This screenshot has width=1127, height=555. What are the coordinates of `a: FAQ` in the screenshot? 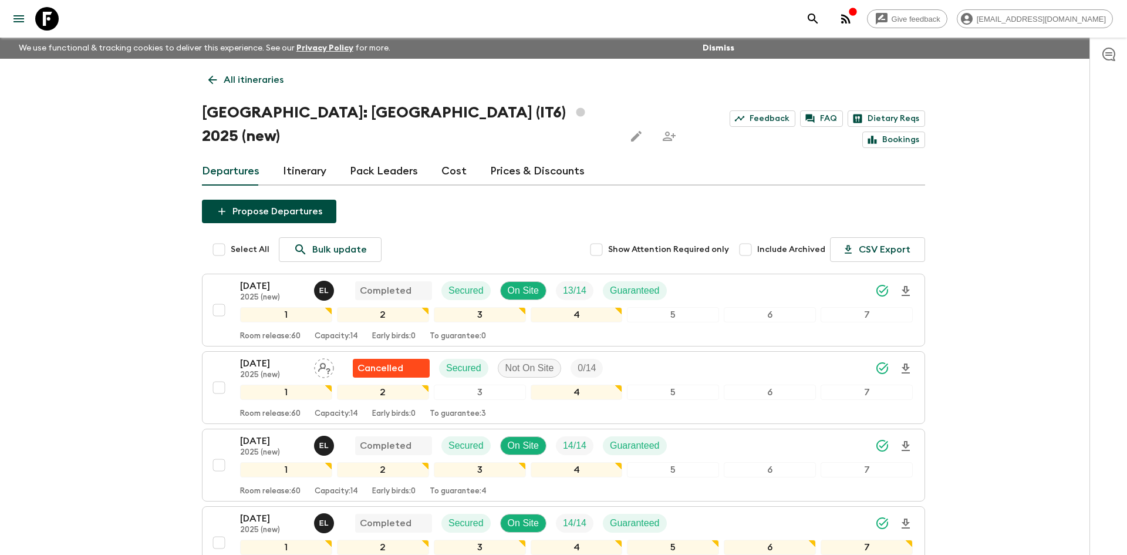 It's located at (821, 119).